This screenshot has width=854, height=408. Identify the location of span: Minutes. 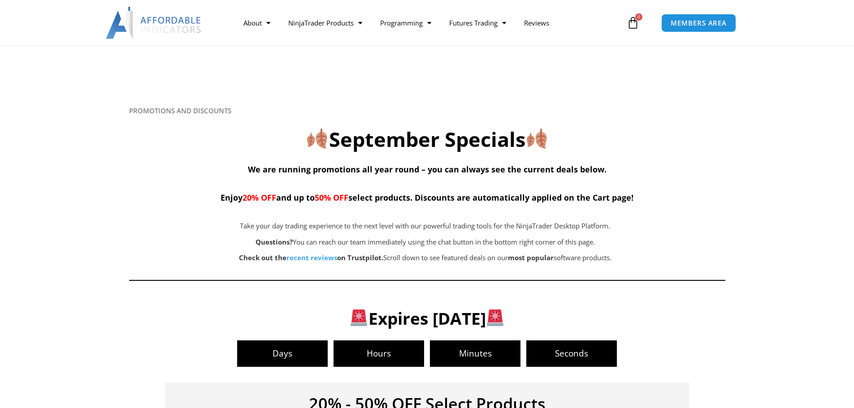
(475, 354).